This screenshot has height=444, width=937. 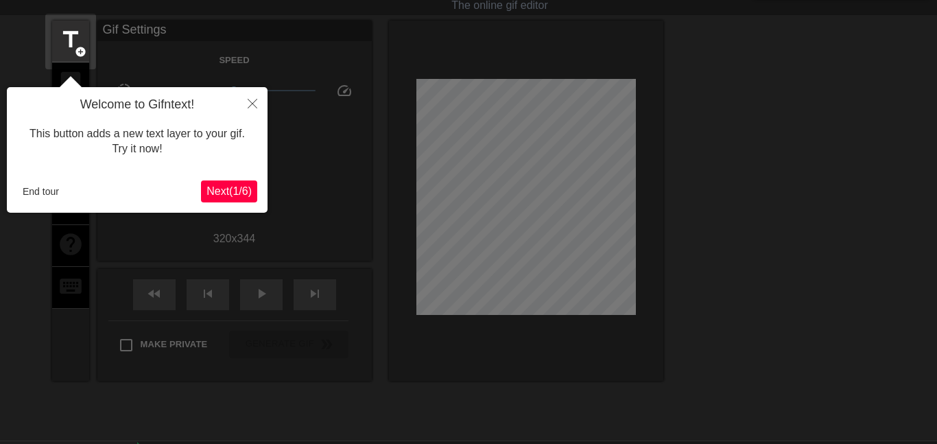 I want to click on h4: Welcome to Gifntext!, so click(x=137, y=105).